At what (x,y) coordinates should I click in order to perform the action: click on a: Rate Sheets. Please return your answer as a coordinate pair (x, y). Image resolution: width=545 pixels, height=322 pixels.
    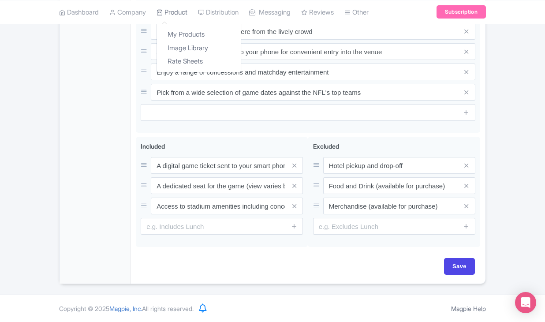
    Looking at the image, I should click on (199, 61).